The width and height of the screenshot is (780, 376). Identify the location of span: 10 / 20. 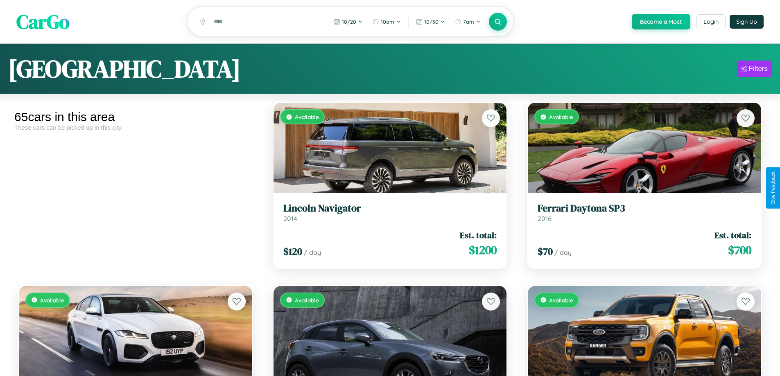
(349, 22).